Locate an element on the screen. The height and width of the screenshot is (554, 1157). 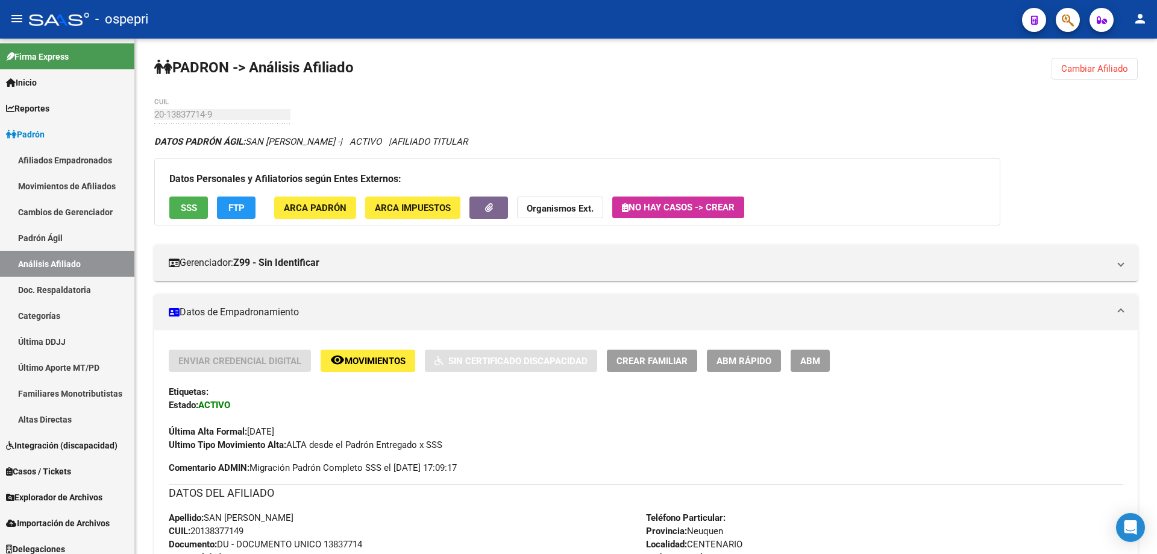
mat-icon: menu is located at coordinates (17, 19).